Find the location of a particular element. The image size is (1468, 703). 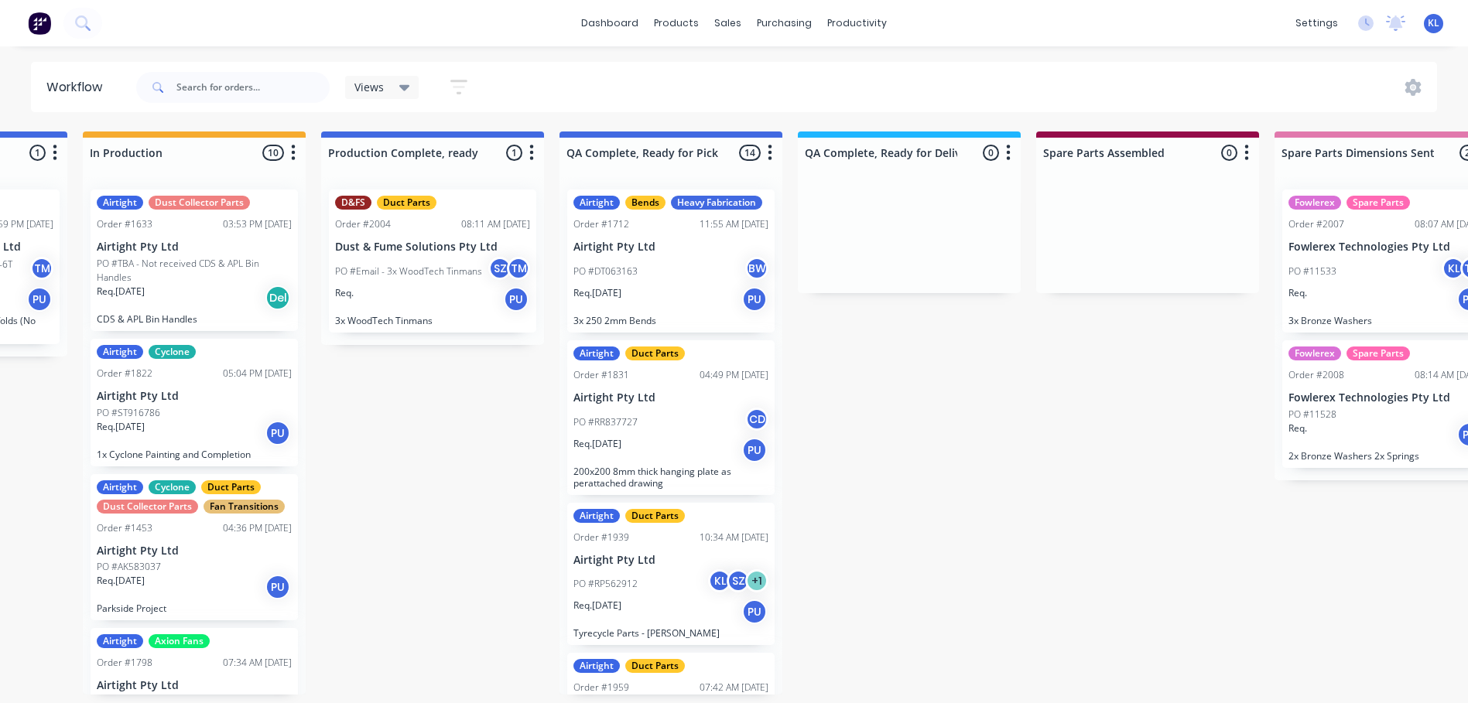

p: PO #Email - 3x WoodTech Tinmans is located at coordinates (409, 272).